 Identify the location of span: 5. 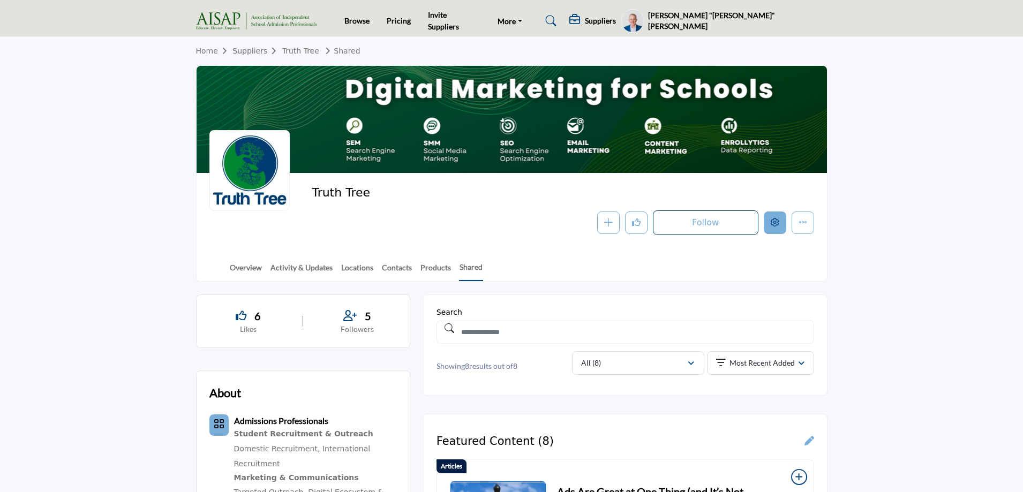
(368, 316).